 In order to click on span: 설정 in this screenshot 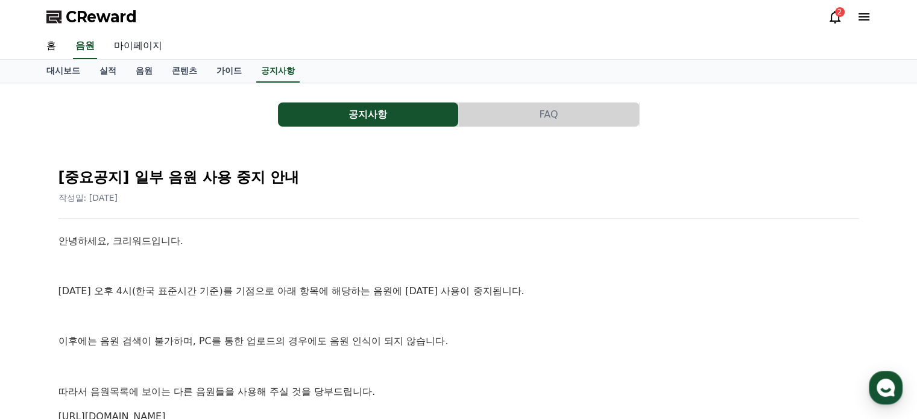, I will do `click(193, 342)`.